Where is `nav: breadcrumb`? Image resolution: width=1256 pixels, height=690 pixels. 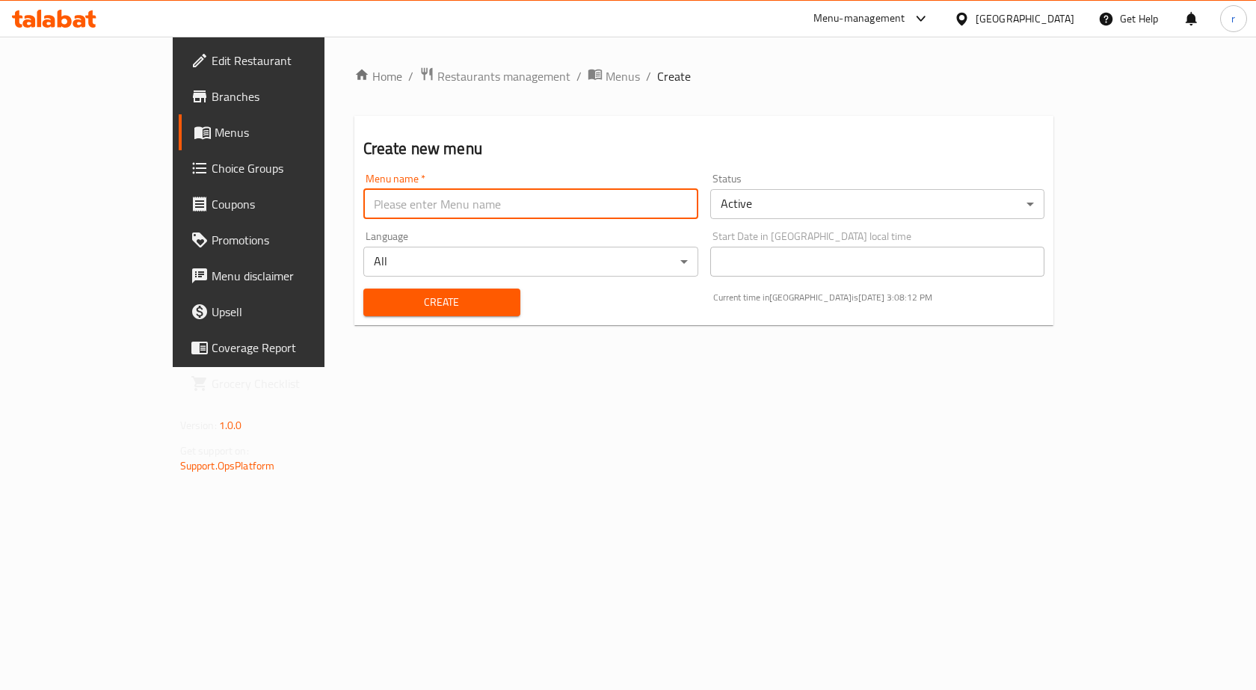 nav: breadcrumb is located at coordinates (704, 76).